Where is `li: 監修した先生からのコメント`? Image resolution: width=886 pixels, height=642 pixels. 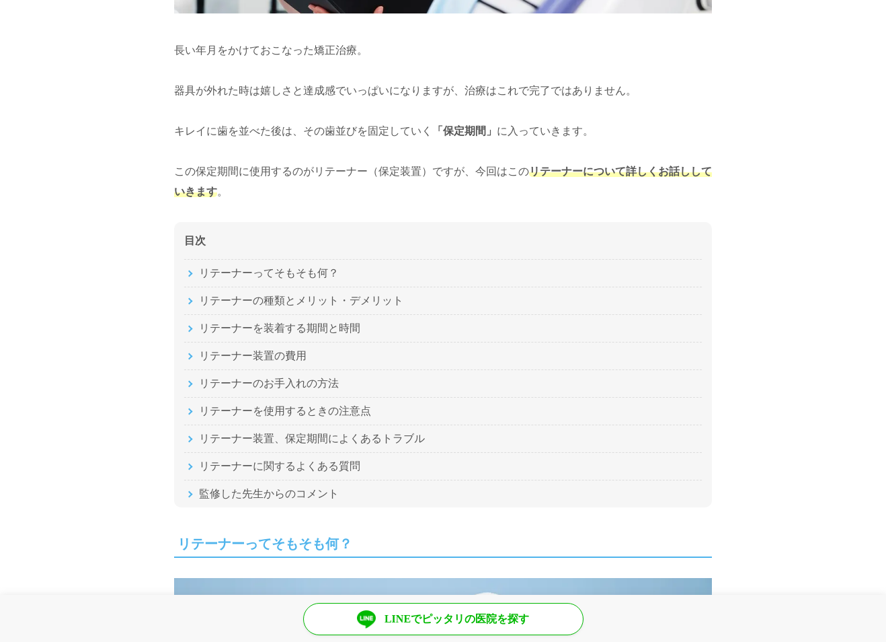
li: 監修した先生からのコメント is located at coordinates (443, 493).